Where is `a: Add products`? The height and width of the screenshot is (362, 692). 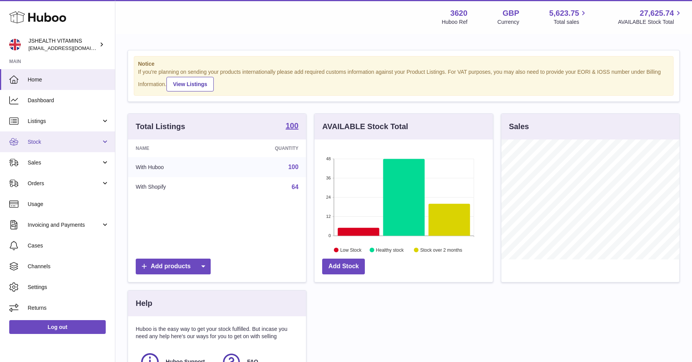
a: Add products is located at coordinates (173, 266).